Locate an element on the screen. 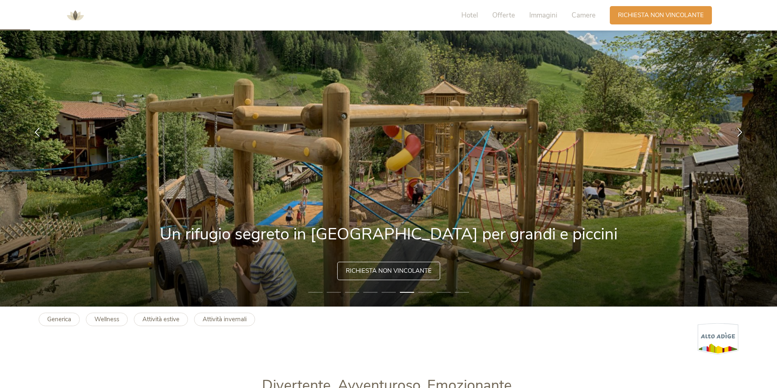  span: Hotel is located at coordinates (470, 15).